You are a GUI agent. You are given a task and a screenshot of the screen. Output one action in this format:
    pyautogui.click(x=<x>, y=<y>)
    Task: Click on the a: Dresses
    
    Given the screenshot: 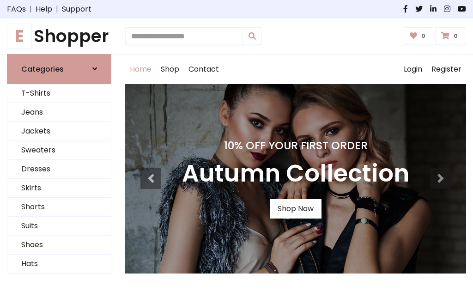 What is the action you would take?
    pyautogui.click(x=59, y=169)
    